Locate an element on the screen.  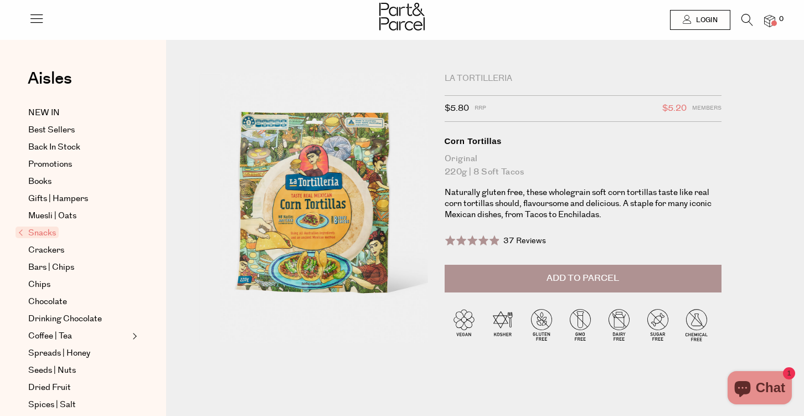
span: Chocolate is located at coordinates (48, 302).